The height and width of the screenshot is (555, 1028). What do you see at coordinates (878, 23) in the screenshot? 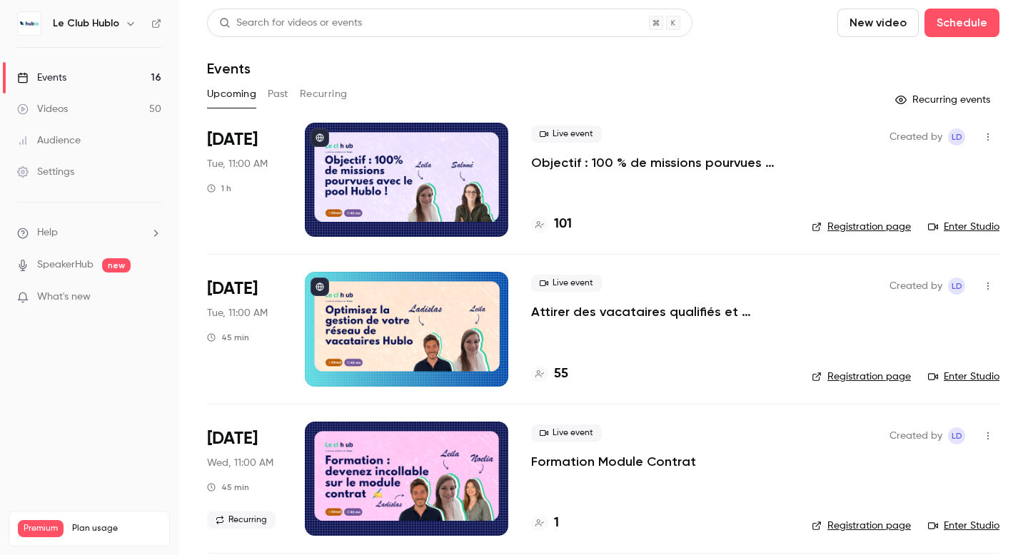
I see `button: New video` at bounding box center [878, 23].